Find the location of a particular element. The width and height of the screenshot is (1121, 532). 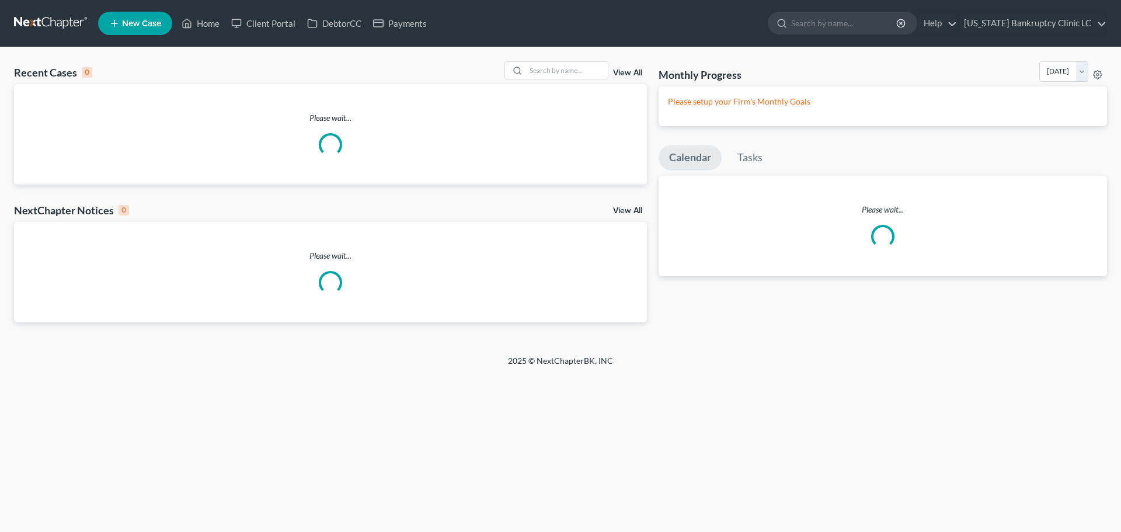

a: Client Portal is located at coordinates (263, 23).